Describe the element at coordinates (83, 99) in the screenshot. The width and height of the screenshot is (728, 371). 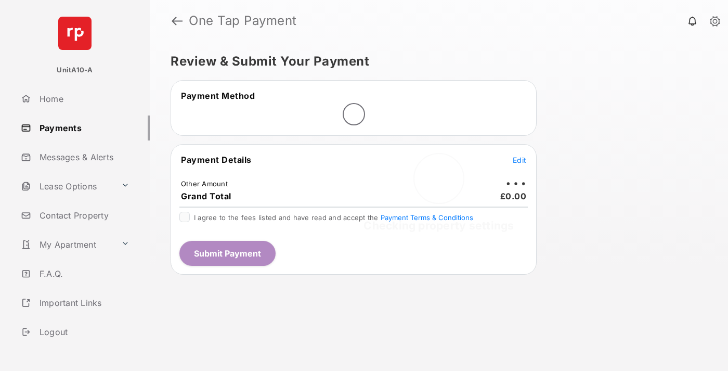
I see `a: Home` at that location.